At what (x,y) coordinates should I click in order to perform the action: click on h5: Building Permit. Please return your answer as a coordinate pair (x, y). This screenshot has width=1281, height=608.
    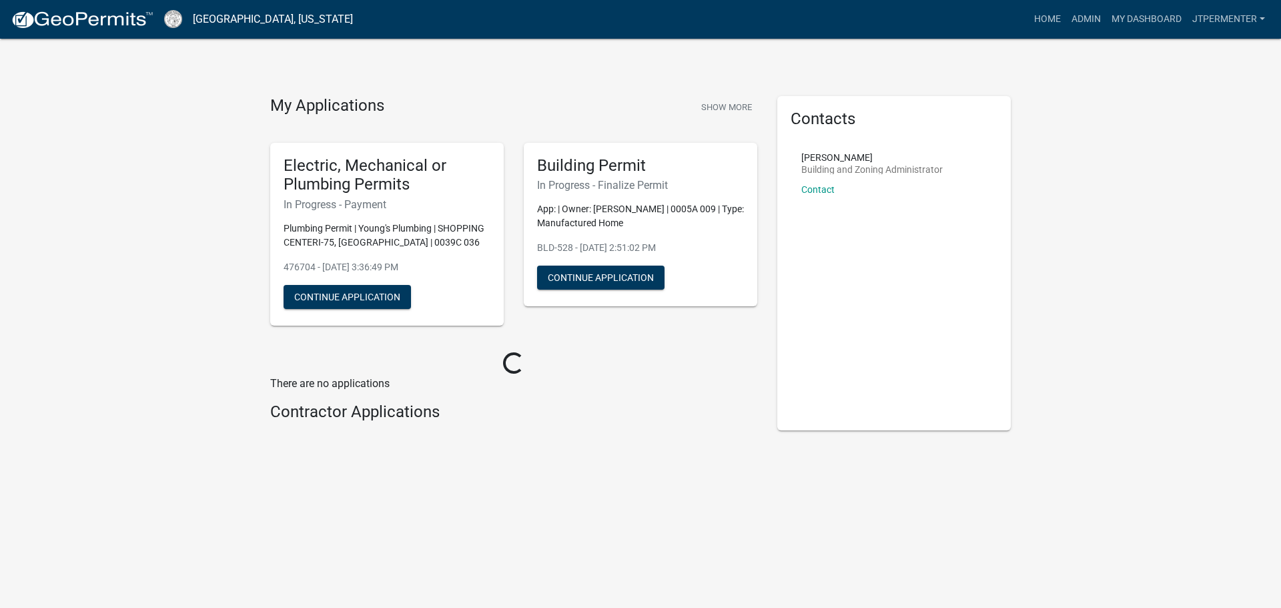
    Looking at the image, I should click on (640, 165).